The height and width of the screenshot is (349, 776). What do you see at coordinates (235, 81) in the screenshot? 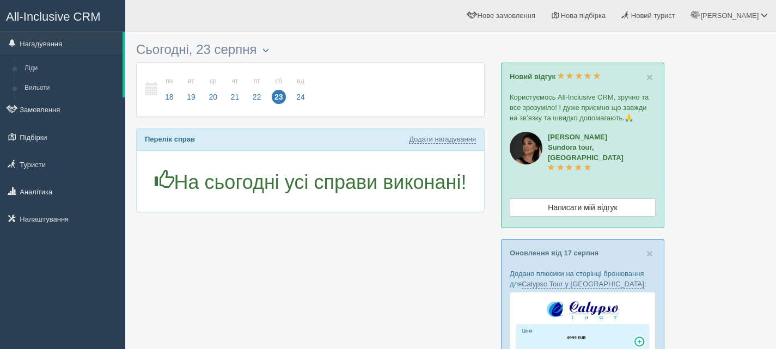
I see `small: чт` at bounding box center [235, 81].